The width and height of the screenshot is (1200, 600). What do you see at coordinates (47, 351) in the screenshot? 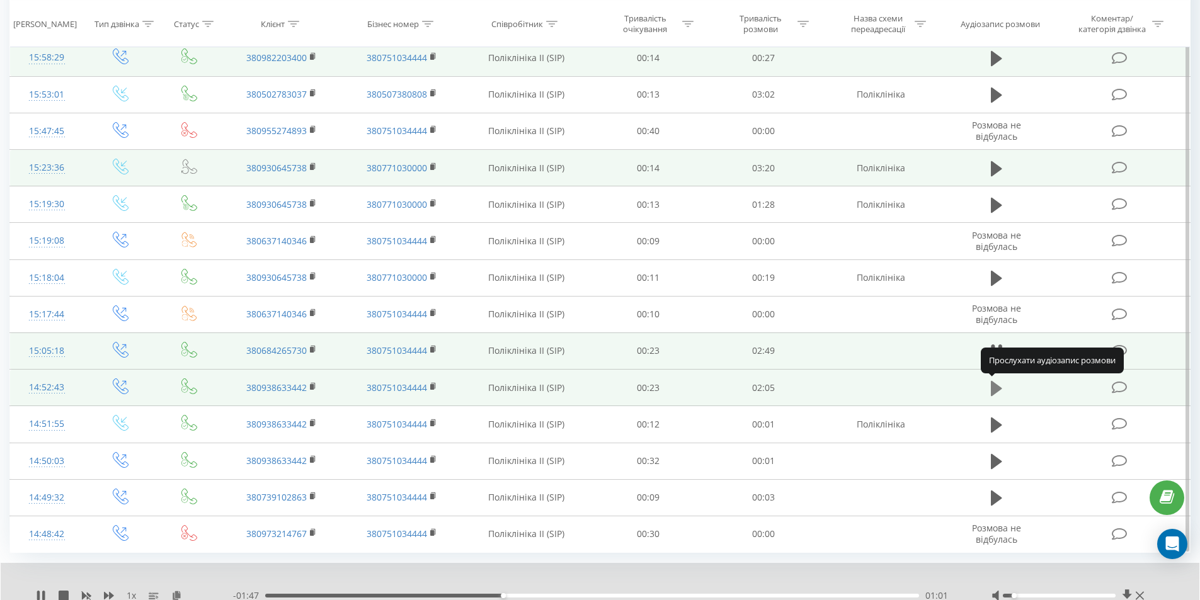
I see `div: 15:05:18` at bounding box center [47, 351].